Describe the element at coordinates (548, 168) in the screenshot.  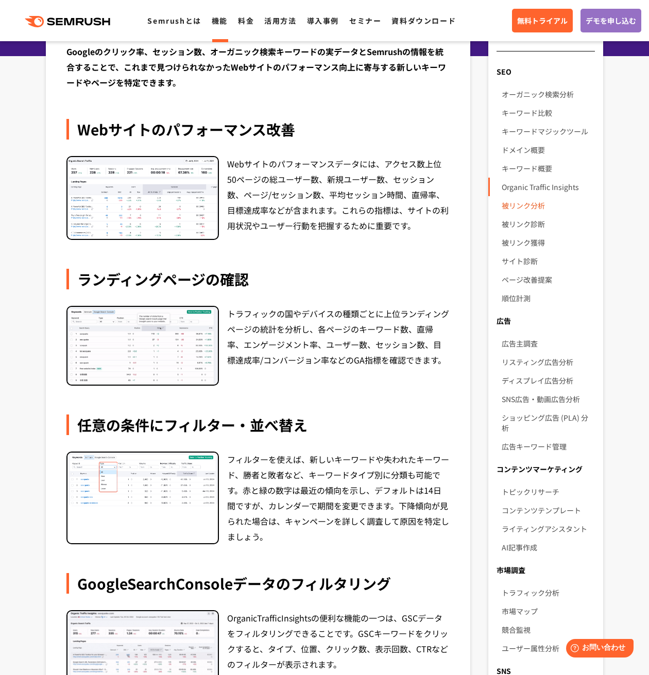
I see `a: キーワード概要` at that location.